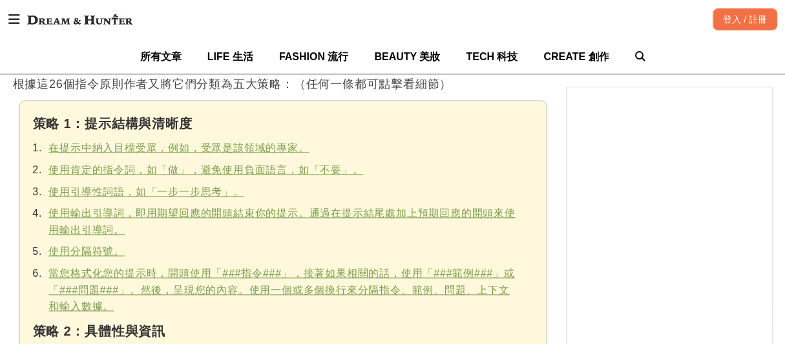 This screenshot has height=344, width=785. I want to click on a: 使用引導性詞語，如「一步一步思考」。, so click(146, 191).